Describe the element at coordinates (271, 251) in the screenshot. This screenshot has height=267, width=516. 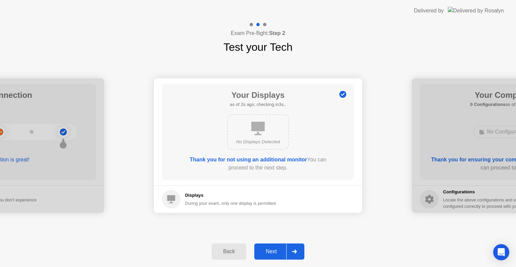
I see `div: Next` at that location.